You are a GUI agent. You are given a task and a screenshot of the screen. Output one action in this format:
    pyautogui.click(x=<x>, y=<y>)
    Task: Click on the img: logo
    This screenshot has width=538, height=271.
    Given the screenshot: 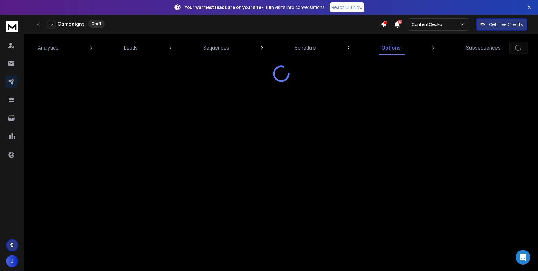 What is the action you would take?
    pyautogui.click(x=12, y=26)
    